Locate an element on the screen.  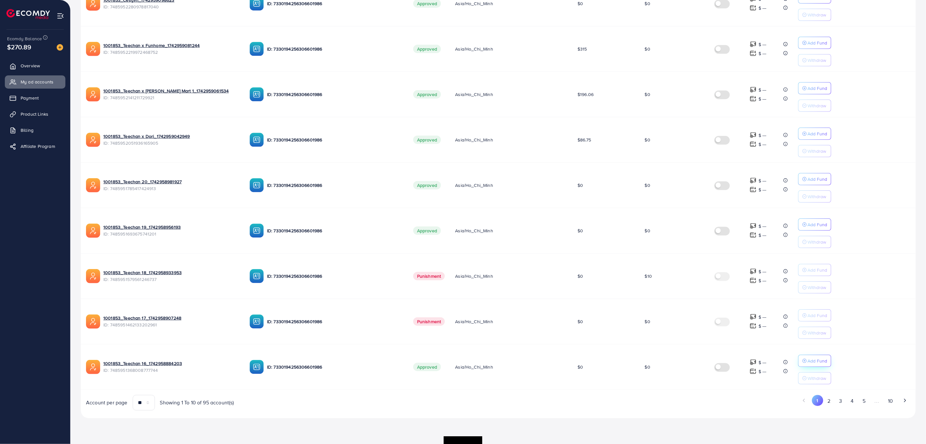
a: 1001853_Teechan x Dori_1742959042949 is located at coordinates (171, 136).